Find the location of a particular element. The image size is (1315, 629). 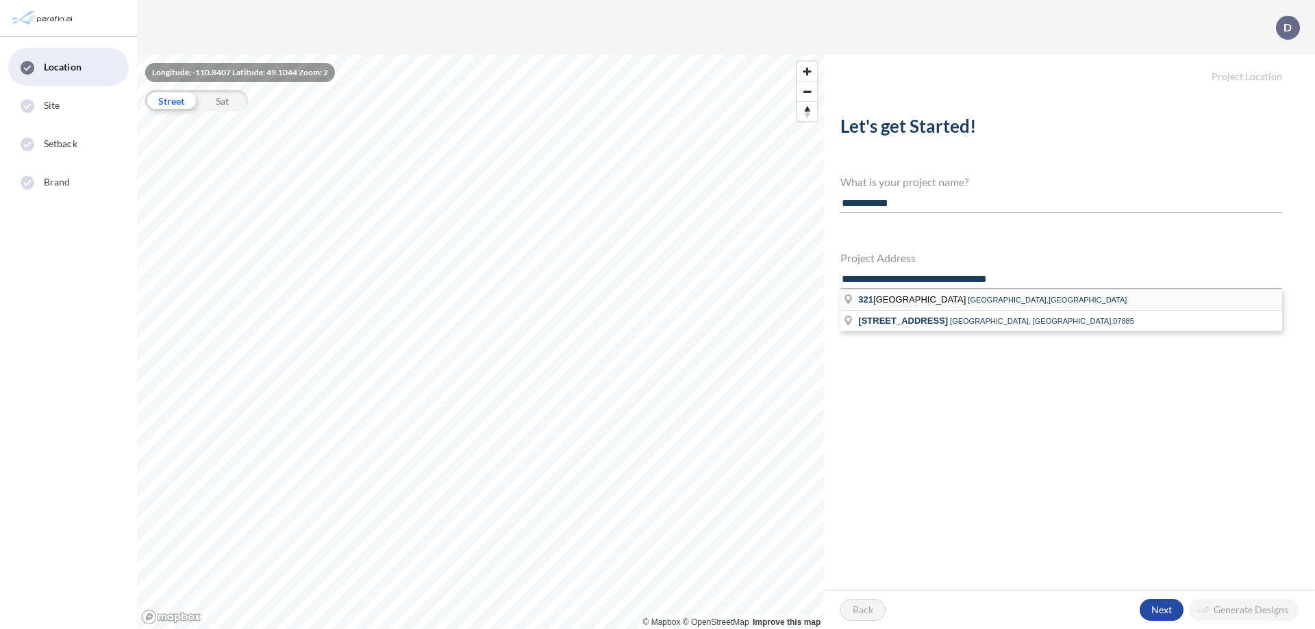

h2: Let's get Started! is located at coordinates (1061, 129).